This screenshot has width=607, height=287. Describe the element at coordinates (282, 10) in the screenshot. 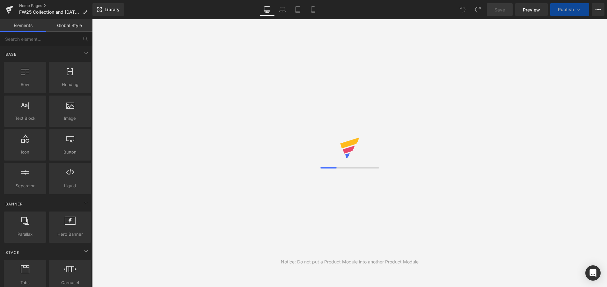

I see `a: Laptop` at that location.